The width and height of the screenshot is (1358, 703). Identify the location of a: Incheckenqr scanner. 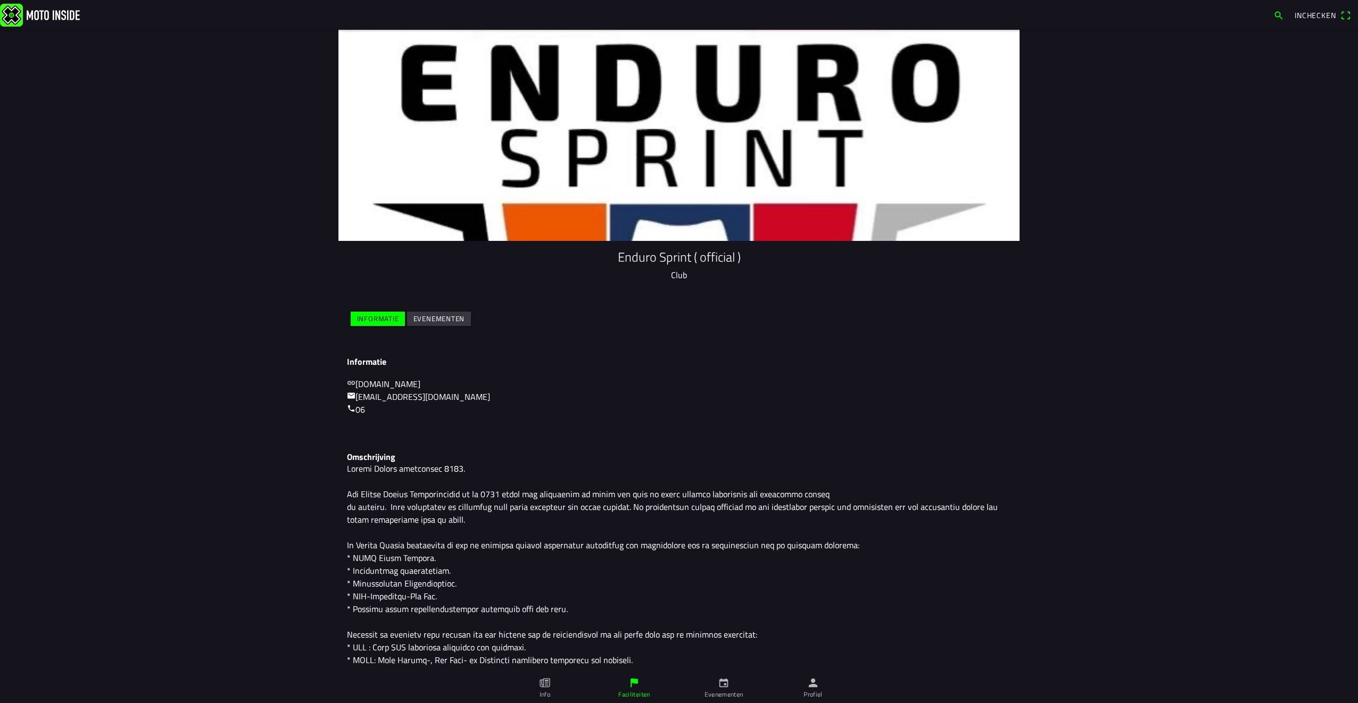
(1322, 15).